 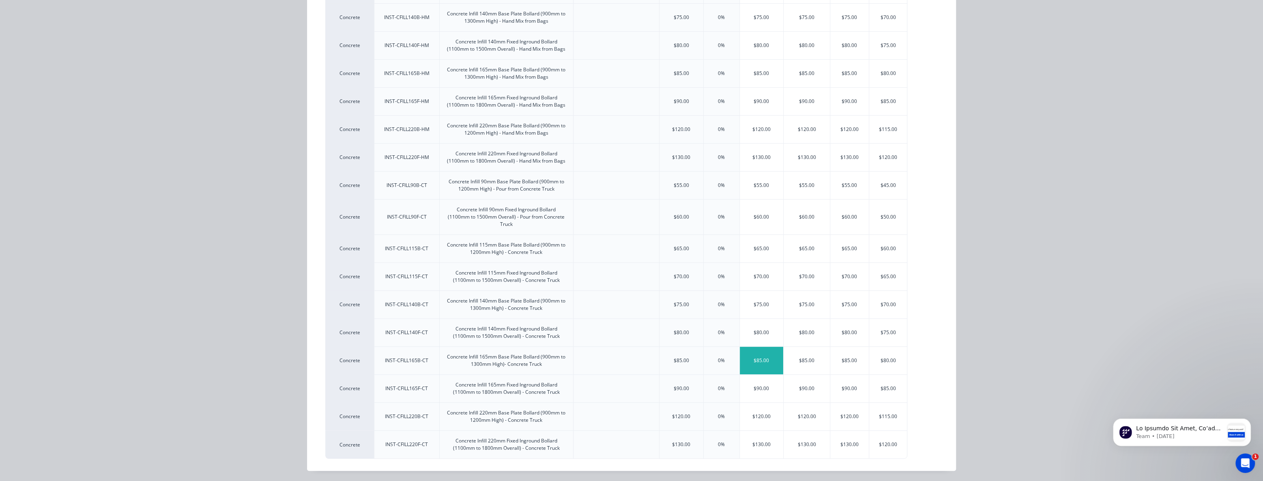 I want to click on div: INST-CFILL90B-CT, so click(x=407, y=185).